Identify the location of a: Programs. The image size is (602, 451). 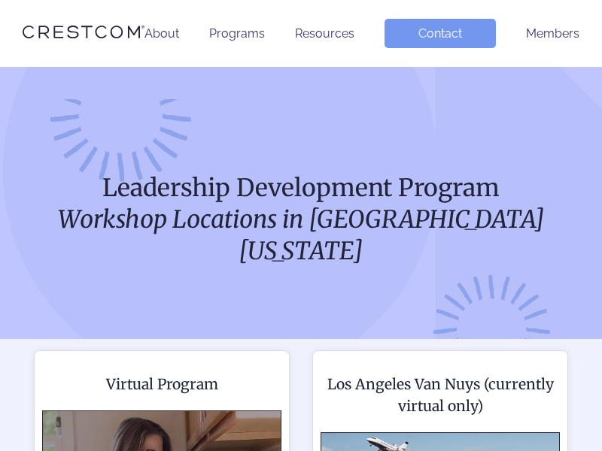
(237, 33).